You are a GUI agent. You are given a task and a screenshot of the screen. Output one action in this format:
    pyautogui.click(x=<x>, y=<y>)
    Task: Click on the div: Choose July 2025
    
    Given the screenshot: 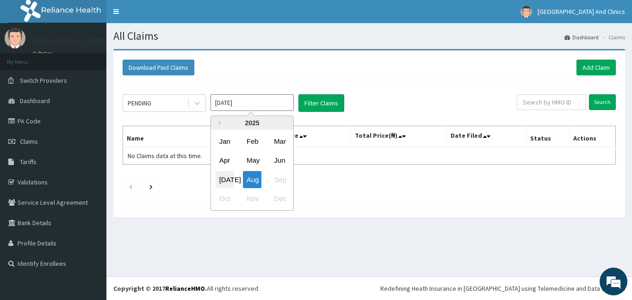 What is the action you would take?
    pyautogui.click(x=225, y=180)
    